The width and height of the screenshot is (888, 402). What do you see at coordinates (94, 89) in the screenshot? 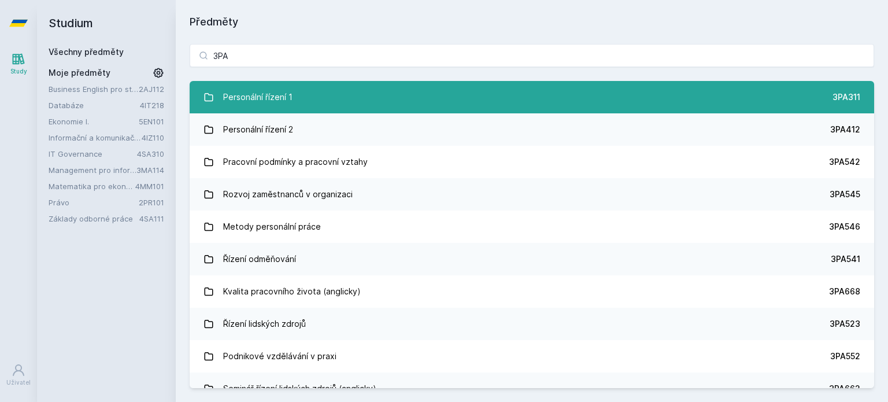
I see `a: Business English pro středně pokročilé 2 (B1)` at bounding box center [94, 89].